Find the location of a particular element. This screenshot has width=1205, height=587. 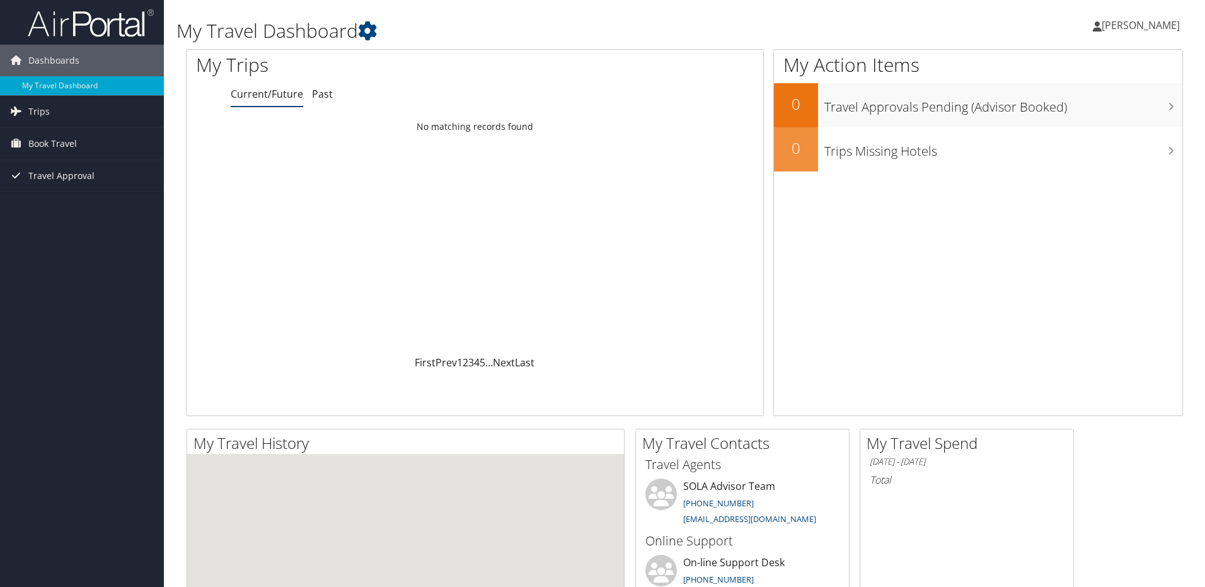

a: 1 is located at coordinates (460, 362).